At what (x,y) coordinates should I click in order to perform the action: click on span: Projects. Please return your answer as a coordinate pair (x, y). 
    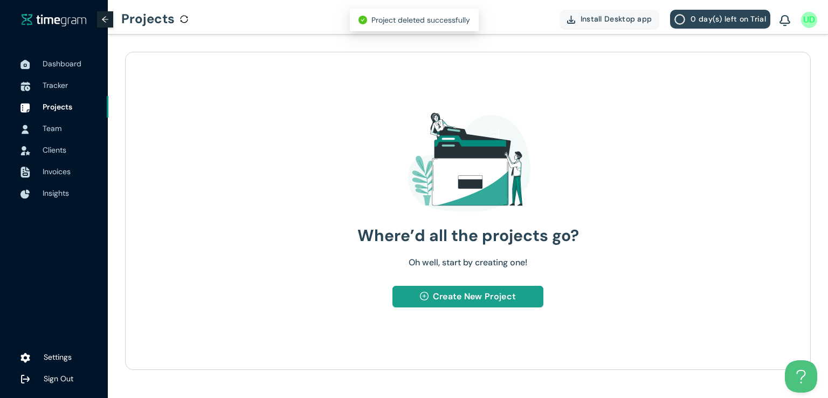
    Looking at the image, I should click on (57, 107).